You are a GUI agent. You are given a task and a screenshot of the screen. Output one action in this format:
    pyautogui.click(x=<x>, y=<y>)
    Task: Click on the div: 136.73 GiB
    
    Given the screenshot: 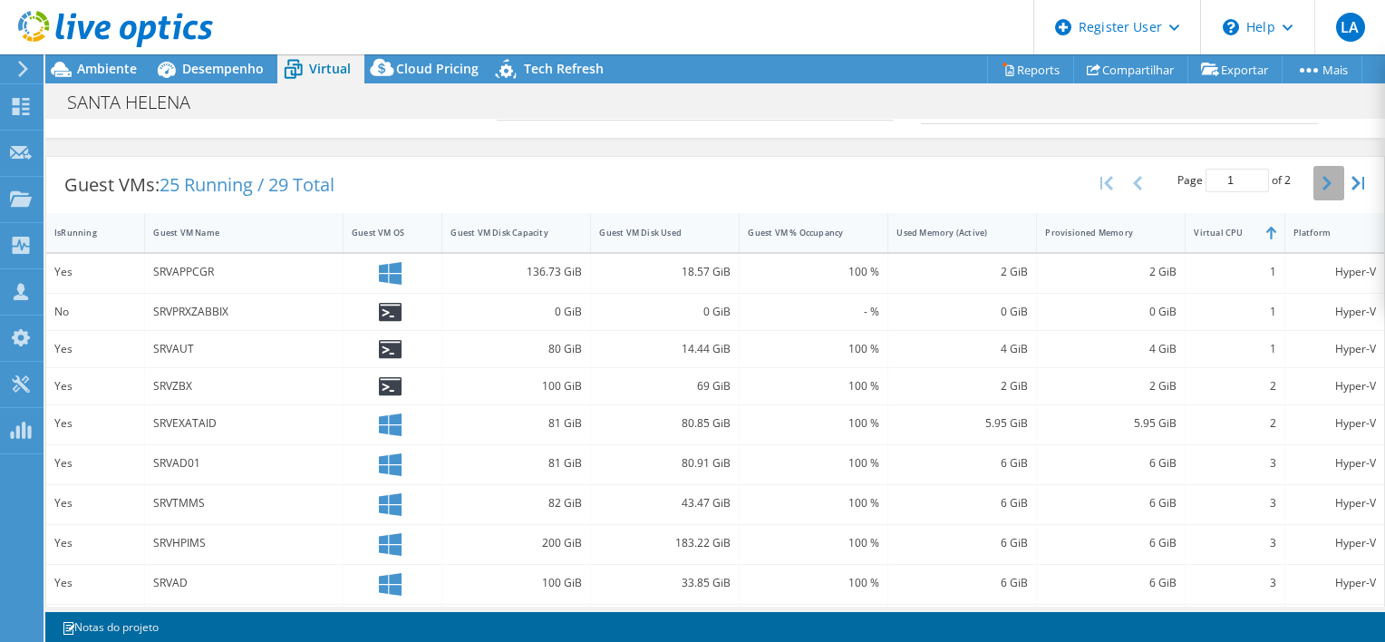 What is the action you would take?
    pyautogui.click(x=516, y=272)
    